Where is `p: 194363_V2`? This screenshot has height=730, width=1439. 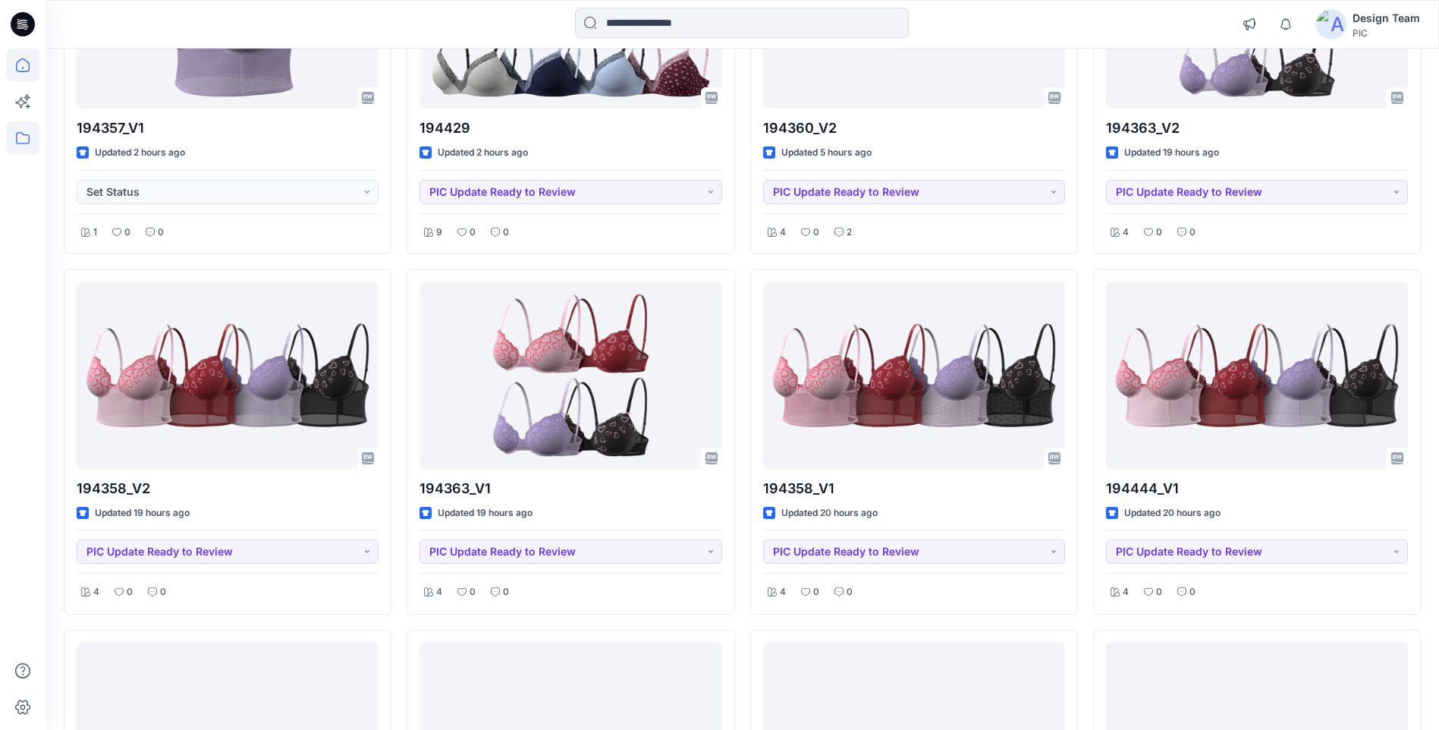 p: 194363_V2 is located at coordinates (1257, 128).